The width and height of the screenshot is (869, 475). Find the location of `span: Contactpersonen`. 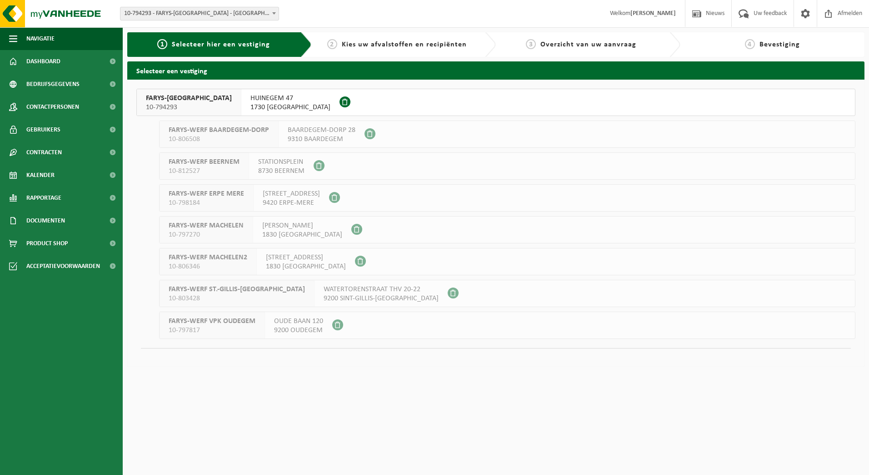

span: Contactpersonen is located at coordinates (53, 107).